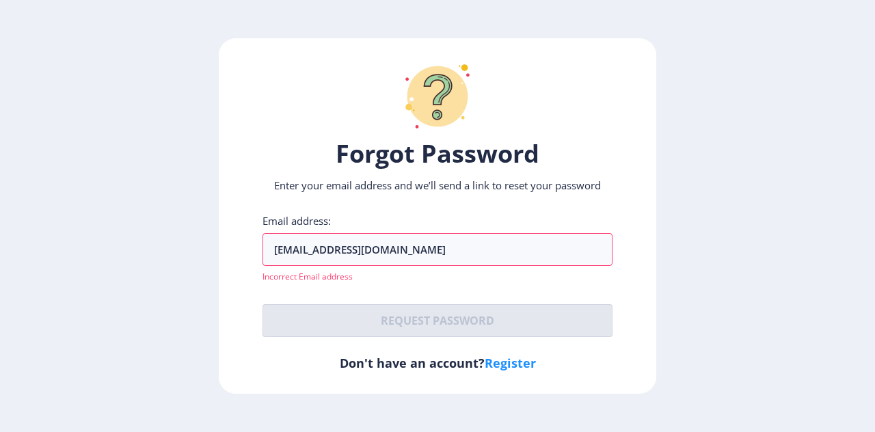  Describe the element at coordinates (308, 276) in the screenshot. I see `span: Incorrect Email address` at that location.